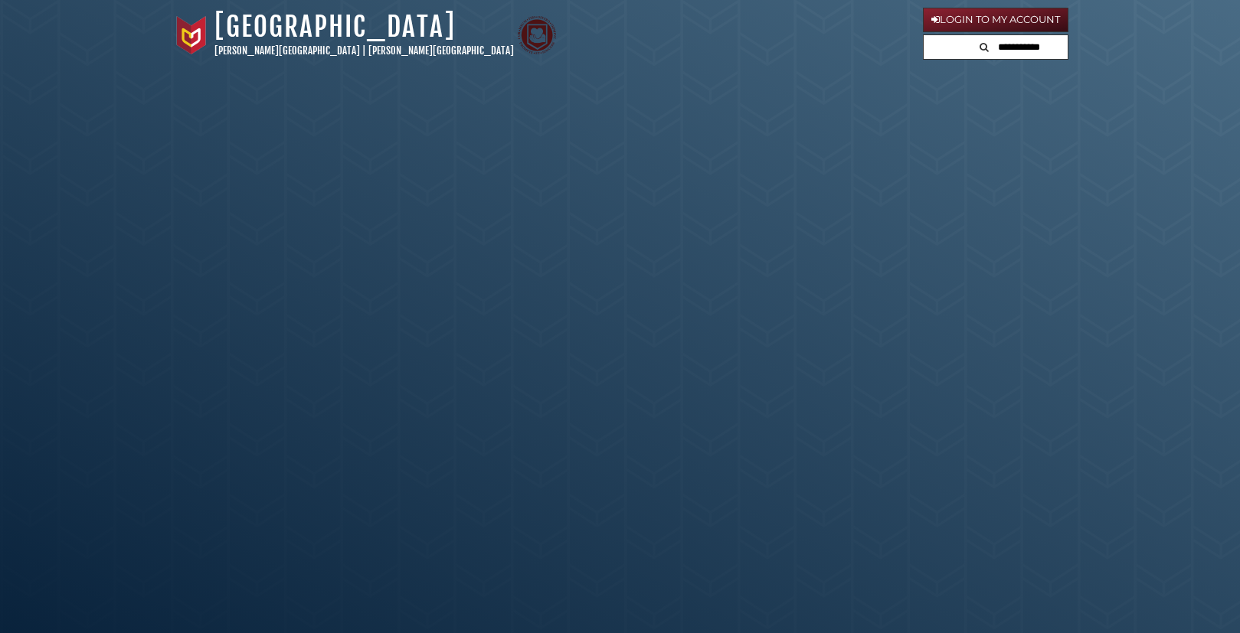  I want to click on img: Calvin Theological Seminary, so click(537, 35).